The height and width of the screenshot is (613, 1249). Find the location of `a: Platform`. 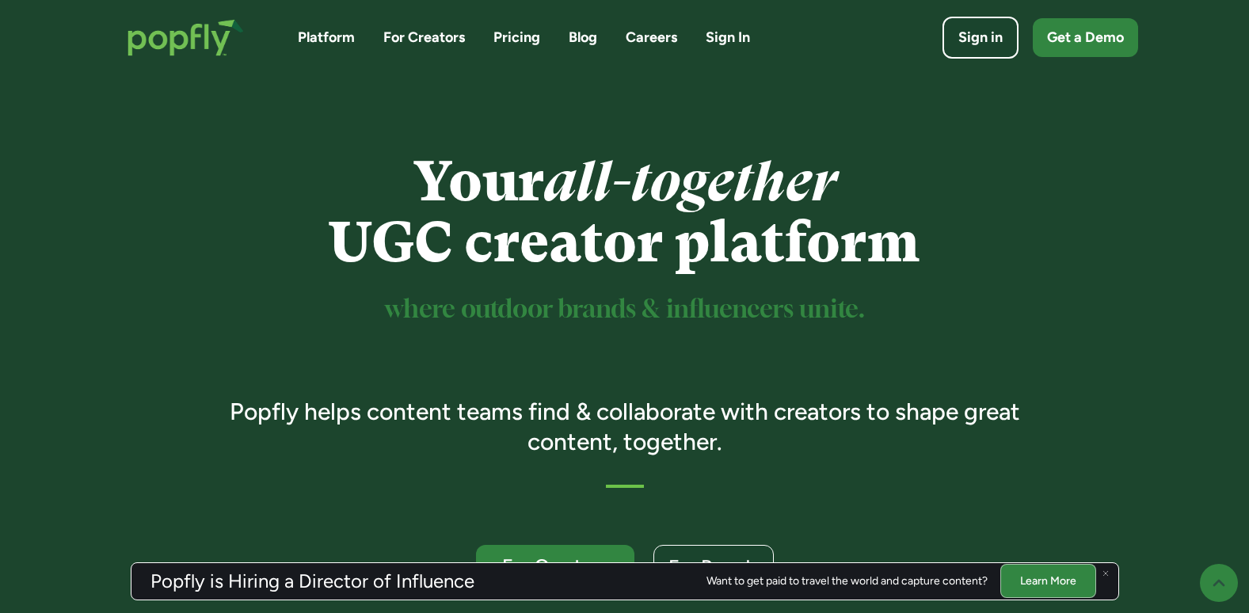

a: Platform is located at coordinates (326, 37).